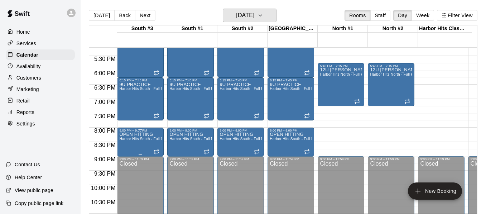 The width and height of the screenshot is (481, 214). Describe the element at coordinates (28, 89) in the screenshot. I see `p: Marketing` at that location.